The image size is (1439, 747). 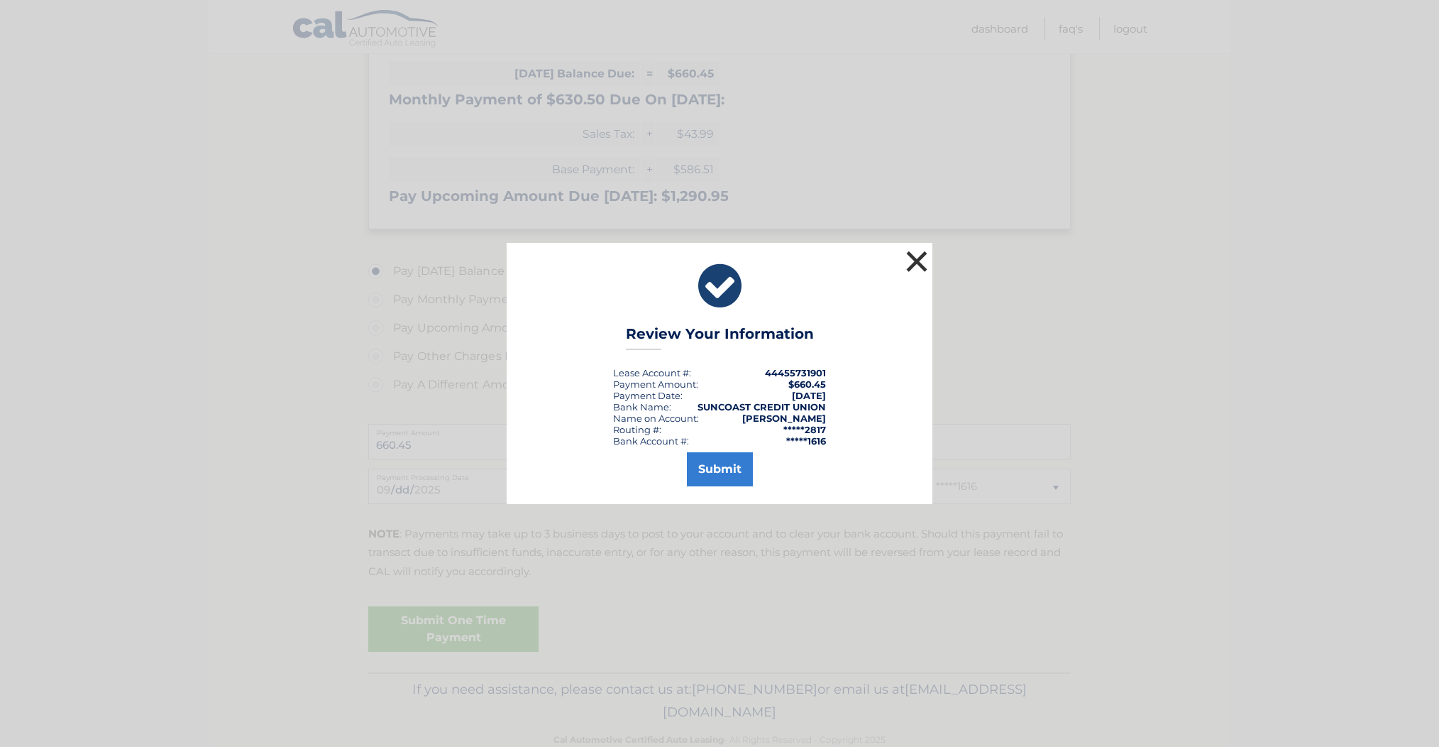 What do you see at coordinates (637, 429) in the screenshot?
I see `div: Routing #:` at bounding box center [637, 429].